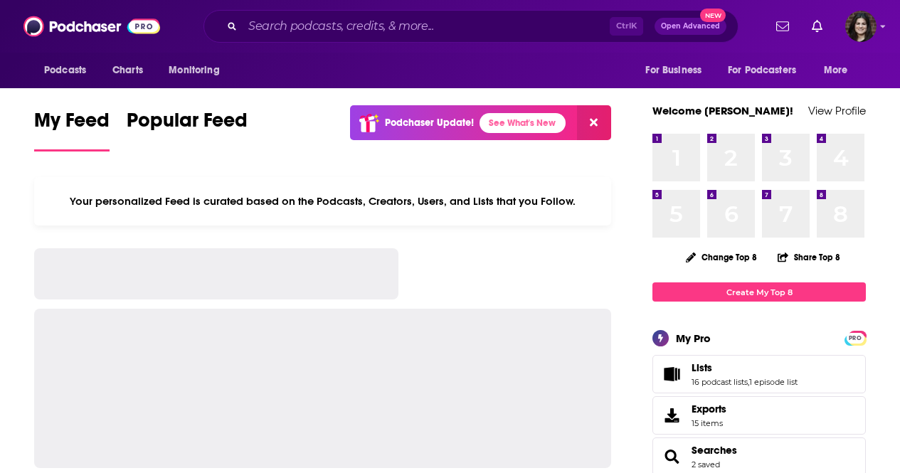 The width and height of the screenshot is (900, 473). I want to click on span: Popular Feed, so click(187, 124).